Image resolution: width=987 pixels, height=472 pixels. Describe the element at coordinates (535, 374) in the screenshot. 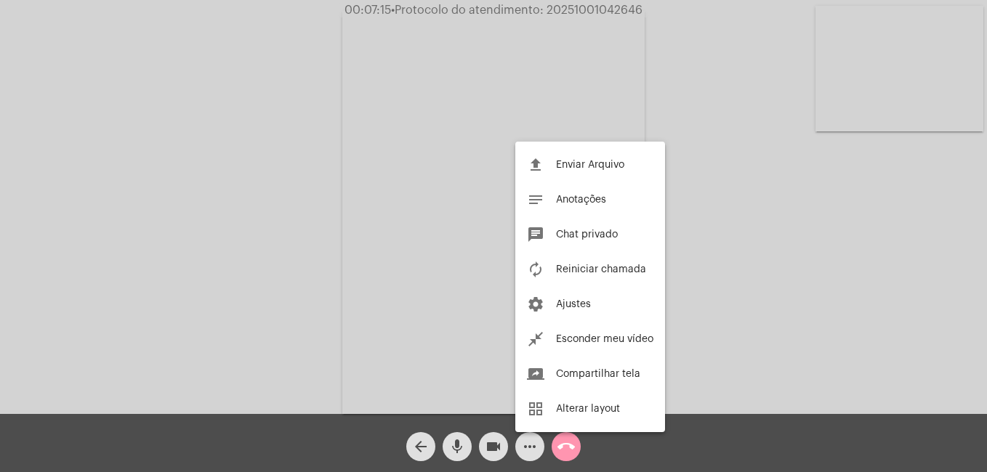

I see `mat-icon: screen_share` at that location.